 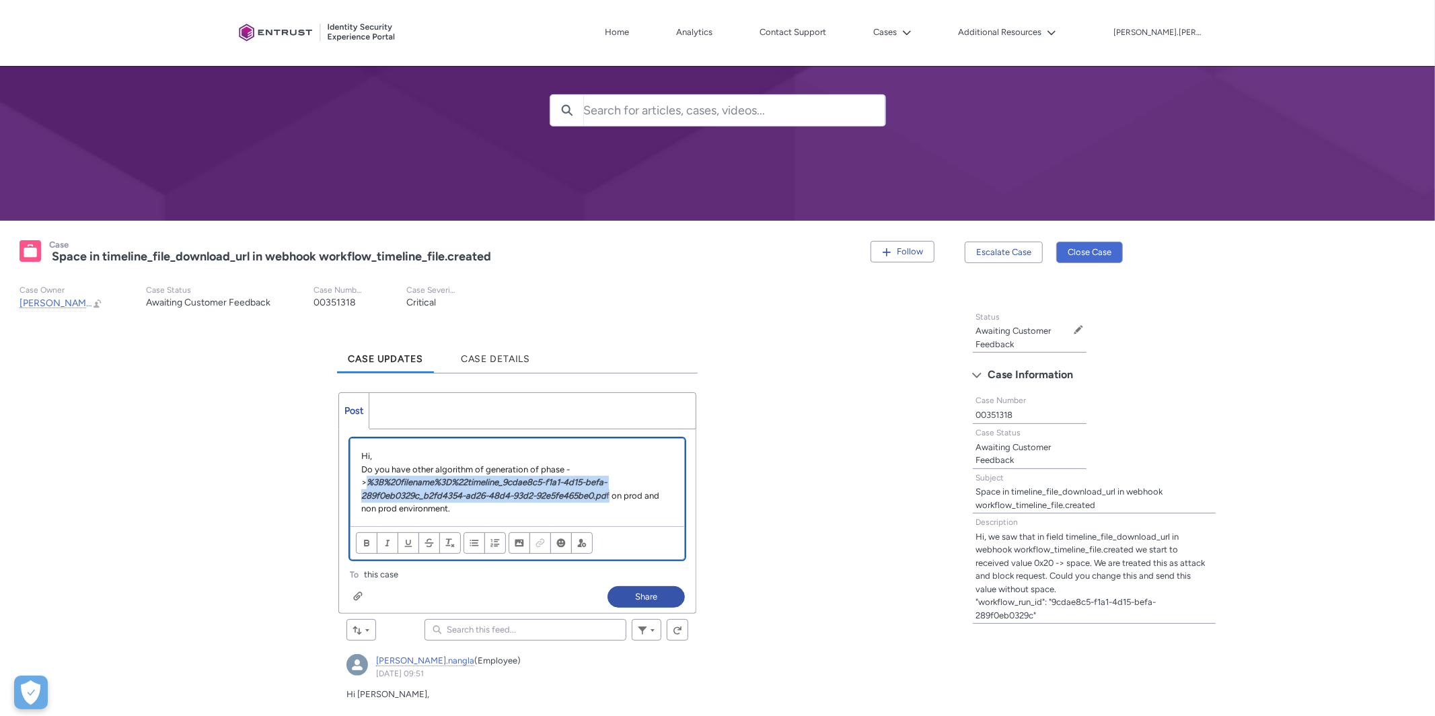 What do you see at coordinates (184, 277) in the screenshot?
I see `li: Does the URL undergo any processing at your end, as the URL that is being sent out by the trigger...` at bounding box center [184, 277].